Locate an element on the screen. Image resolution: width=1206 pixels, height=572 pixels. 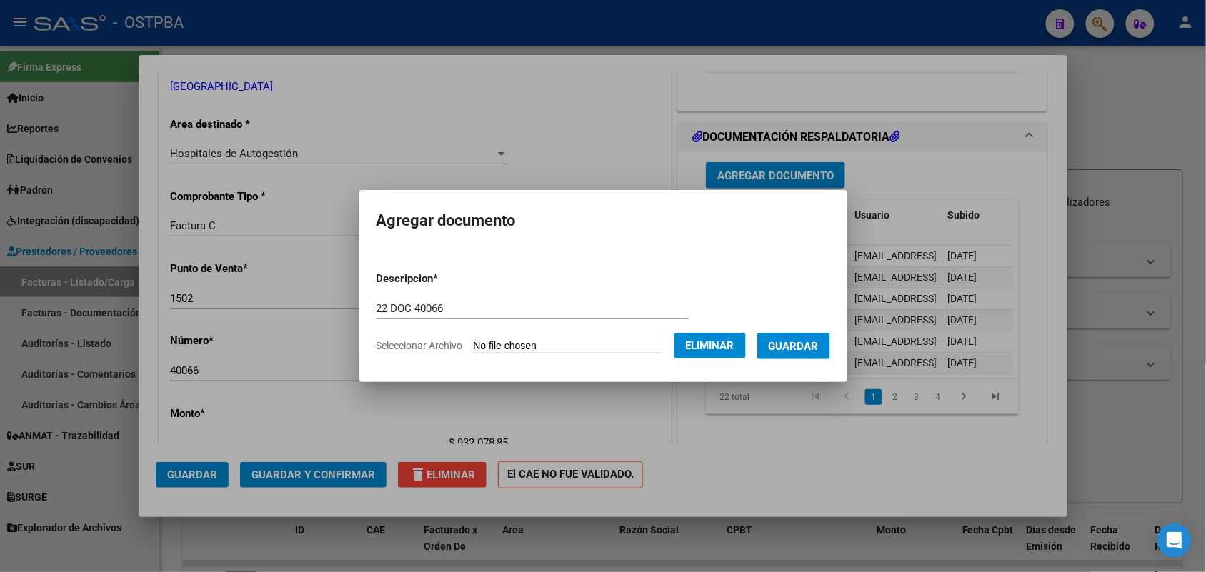
div: Open Intercom Messenger is located at coordinates (1174, 541).